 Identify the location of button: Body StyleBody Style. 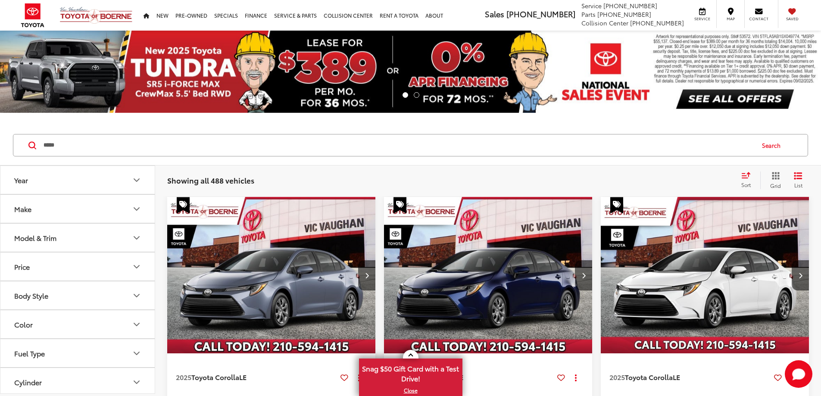
(78, 295).